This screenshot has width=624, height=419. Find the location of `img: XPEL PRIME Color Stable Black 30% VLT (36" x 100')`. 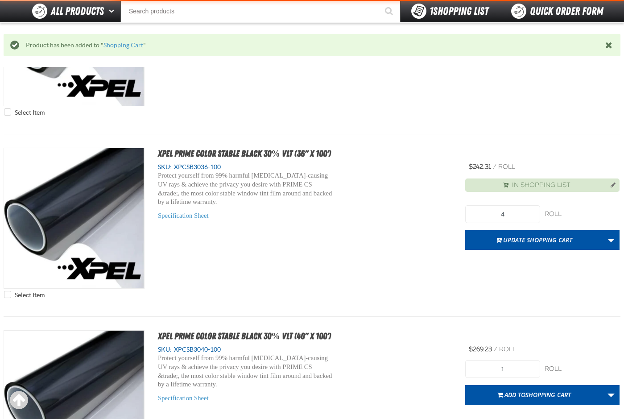

img: XPEL PRIME Color Stable Black 30% VLT (36" x 100') is located at coordinates (74, 218).